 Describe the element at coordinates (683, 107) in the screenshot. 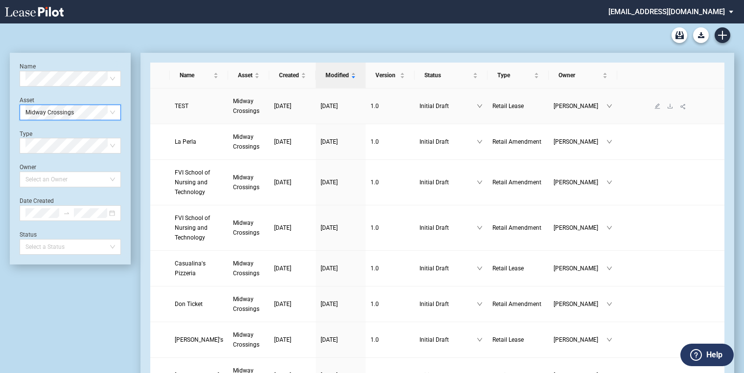

I see `span: share-alt` at that location.